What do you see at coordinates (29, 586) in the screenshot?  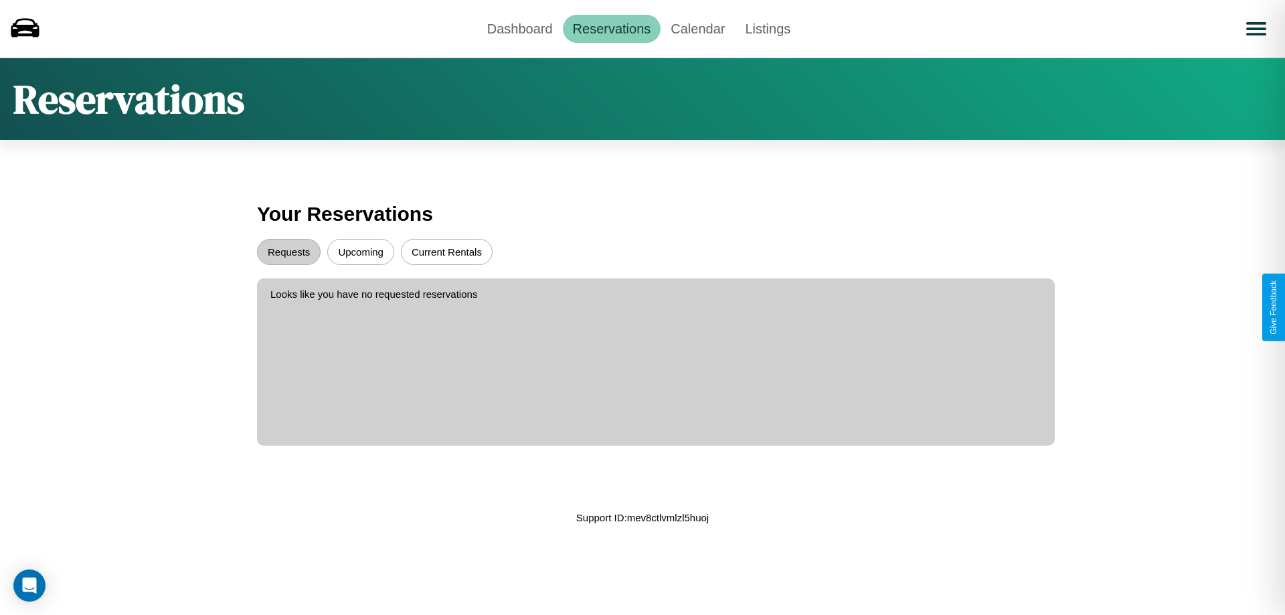 I see `div: Open Intercom Messenger` at bounding box center [29, 586].